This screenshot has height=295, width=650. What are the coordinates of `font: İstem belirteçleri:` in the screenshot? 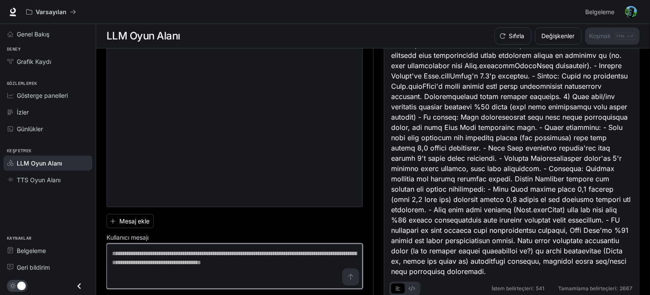 It's located at (513, 288).